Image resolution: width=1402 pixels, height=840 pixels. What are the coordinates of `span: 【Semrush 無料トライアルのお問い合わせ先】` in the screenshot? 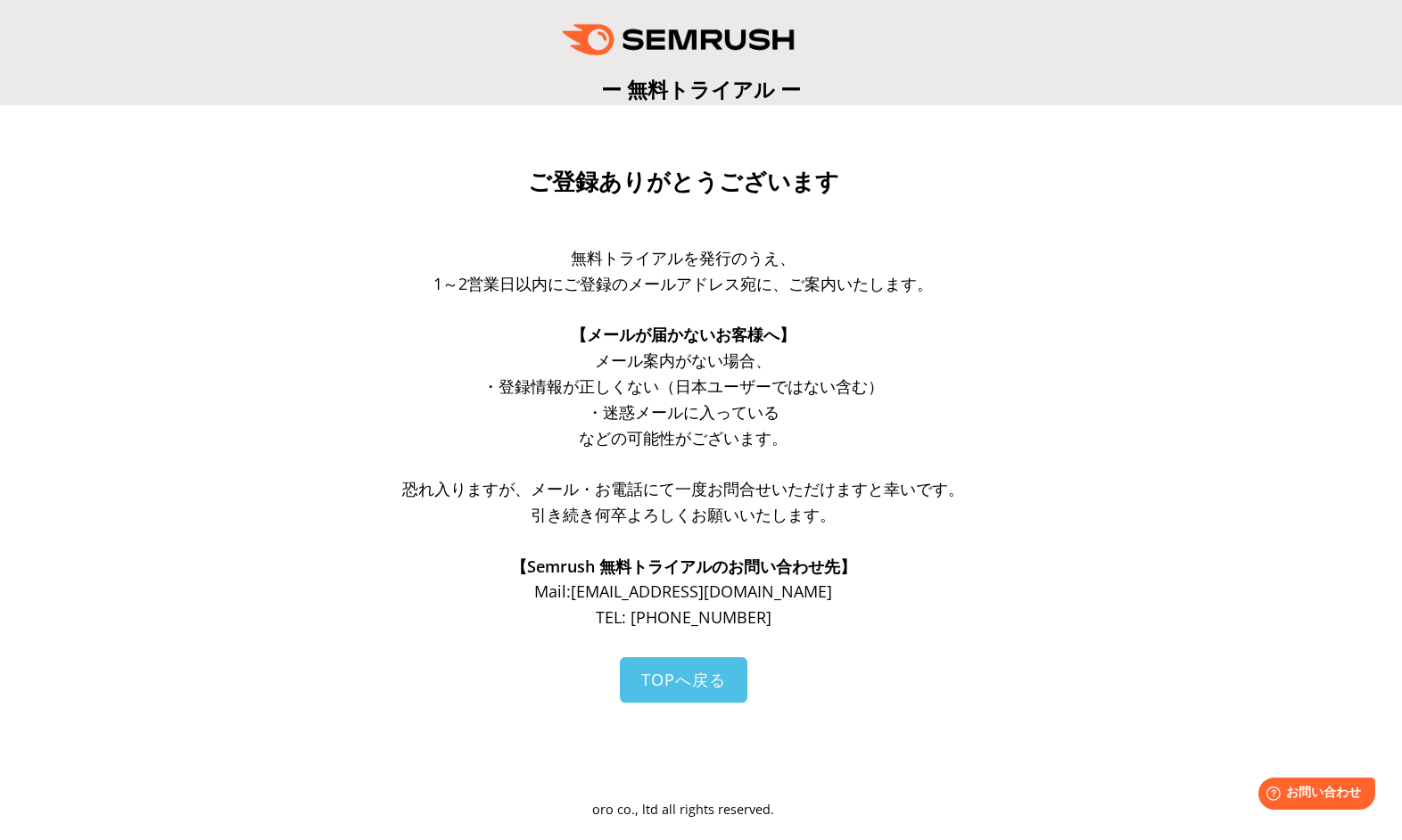 It's located at (683, 567).